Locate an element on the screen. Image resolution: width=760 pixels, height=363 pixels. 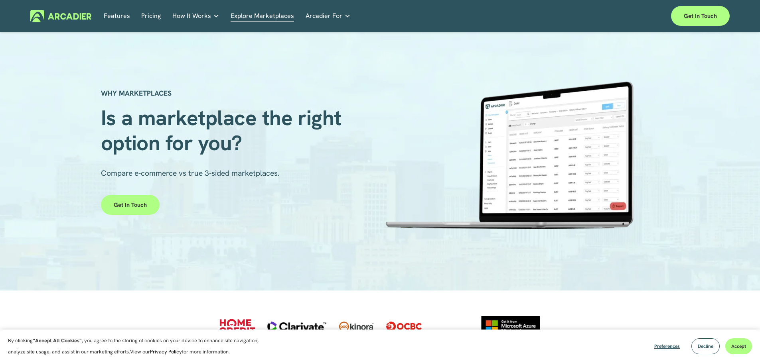
span: Compare e-commerce vs true 3-sided marketplaces. is located at coordinates (190, 173).